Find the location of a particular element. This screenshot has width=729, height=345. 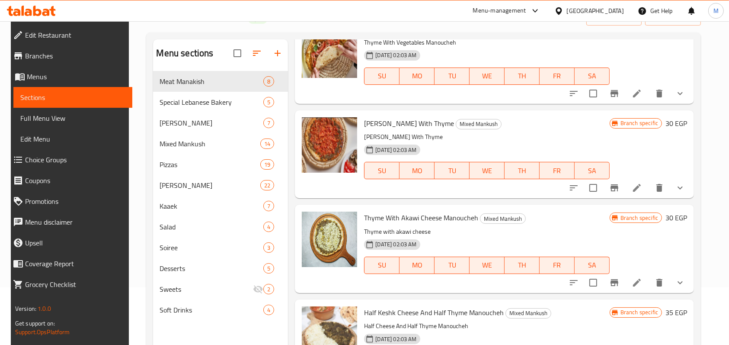

span: Upsell is located at coordinates (75, 242).